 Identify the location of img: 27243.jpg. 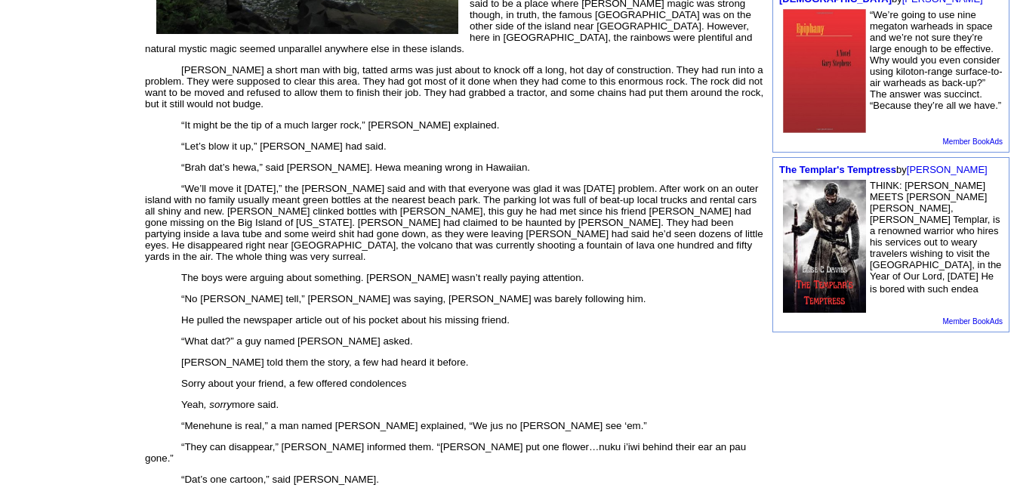
(824, 71).